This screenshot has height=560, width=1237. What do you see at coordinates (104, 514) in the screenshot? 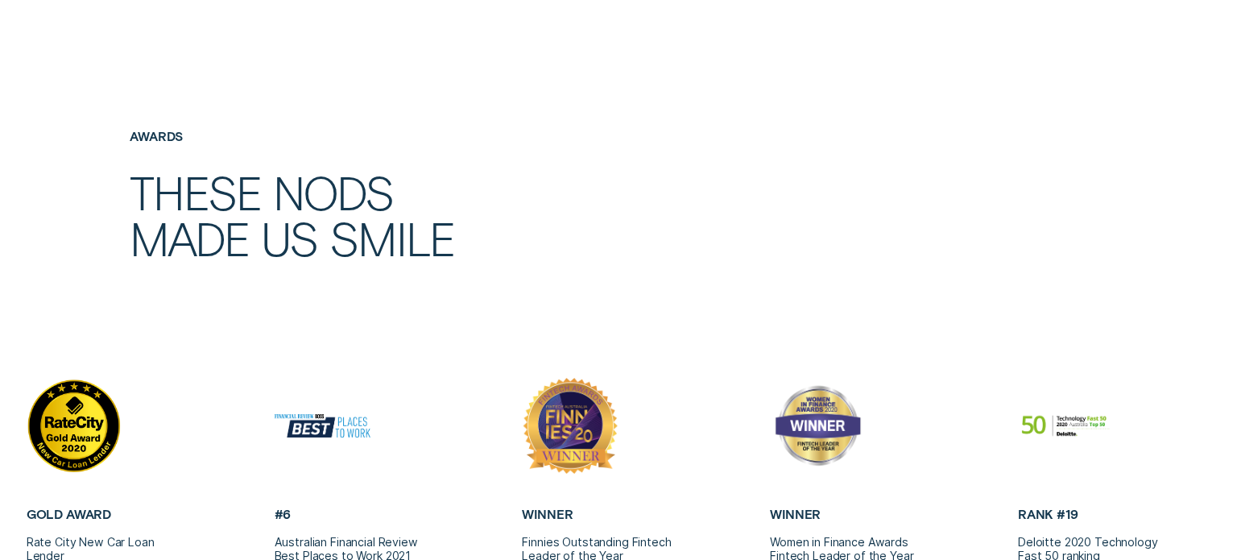
I see `h5: GOLD AWARD` at bounding box center [104, 514].